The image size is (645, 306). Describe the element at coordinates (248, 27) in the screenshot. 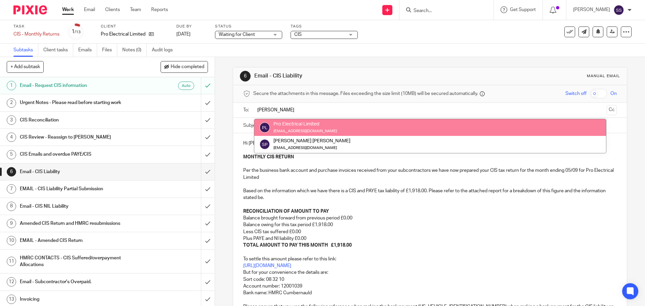

I see `label: Status` at that location.